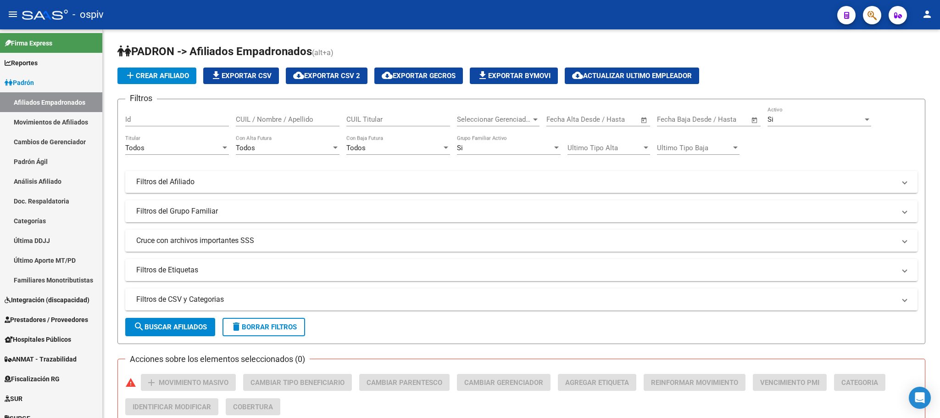 This screenshot has width=940, height=418. Describe the element at coordinates (695, 382) in the screenshot. I see `span: Reinformar Movimiento` at that location.